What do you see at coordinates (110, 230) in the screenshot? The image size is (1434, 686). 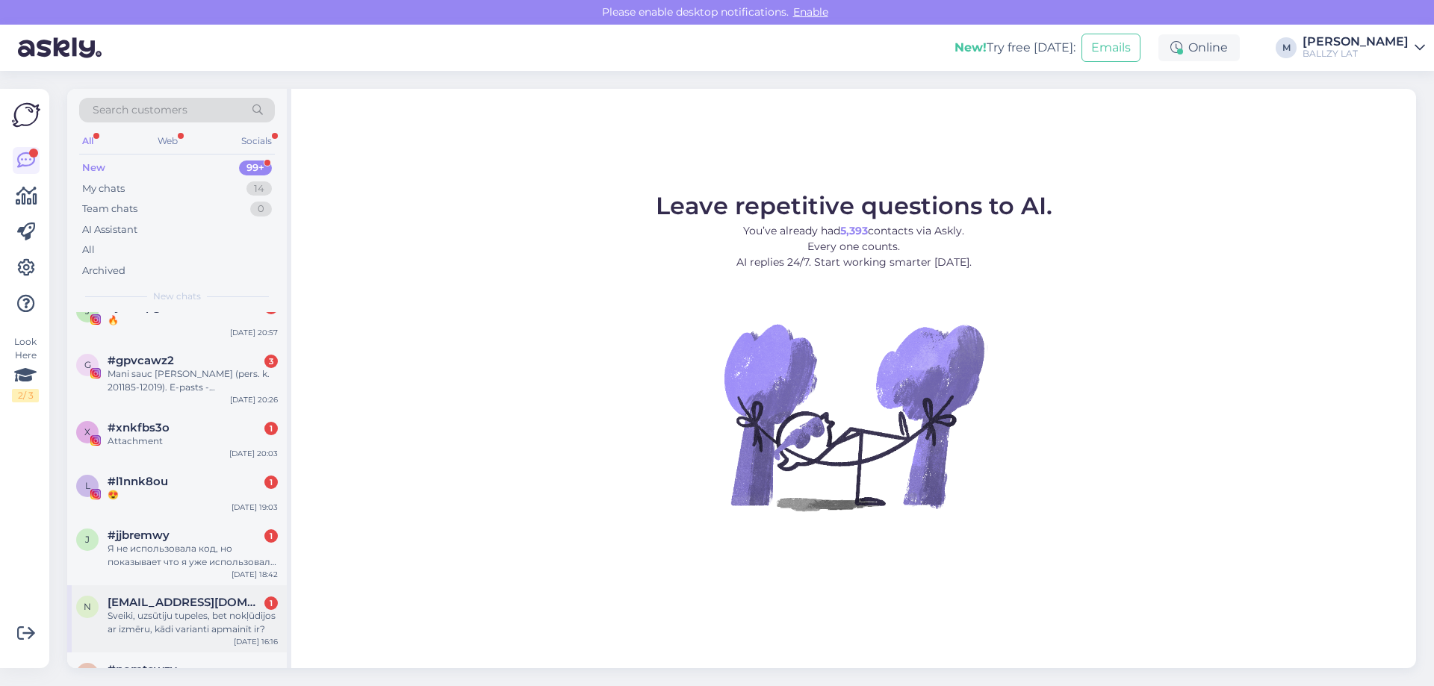 I see `div: AI Assistant` at bounding box center [110, 230].